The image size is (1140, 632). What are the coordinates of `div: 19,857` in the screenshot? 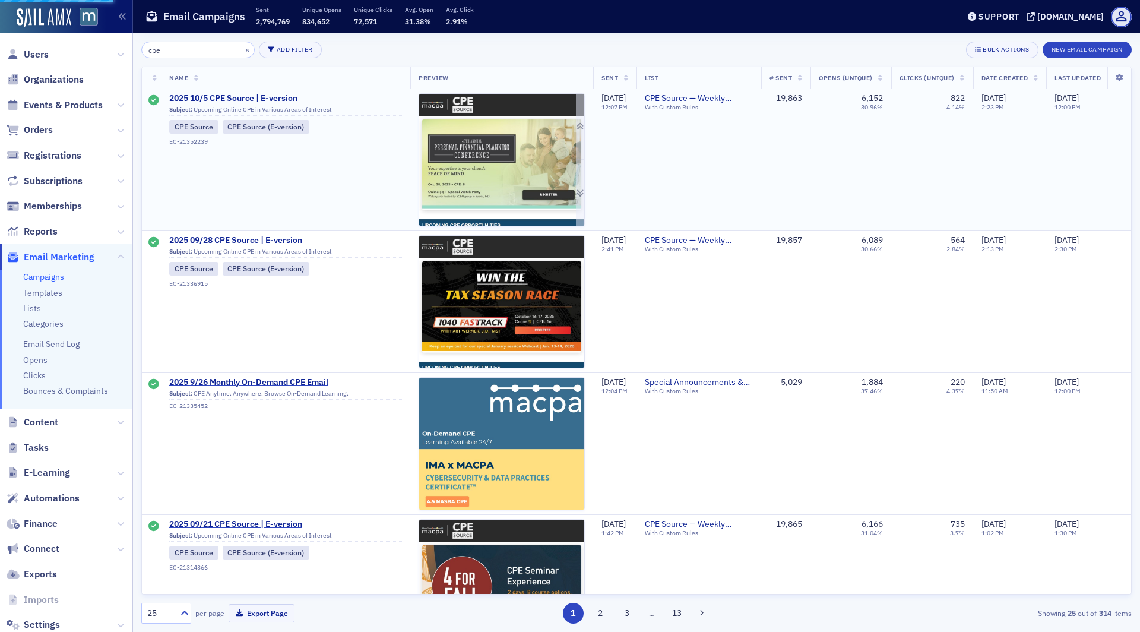 It's located at (785, 240).